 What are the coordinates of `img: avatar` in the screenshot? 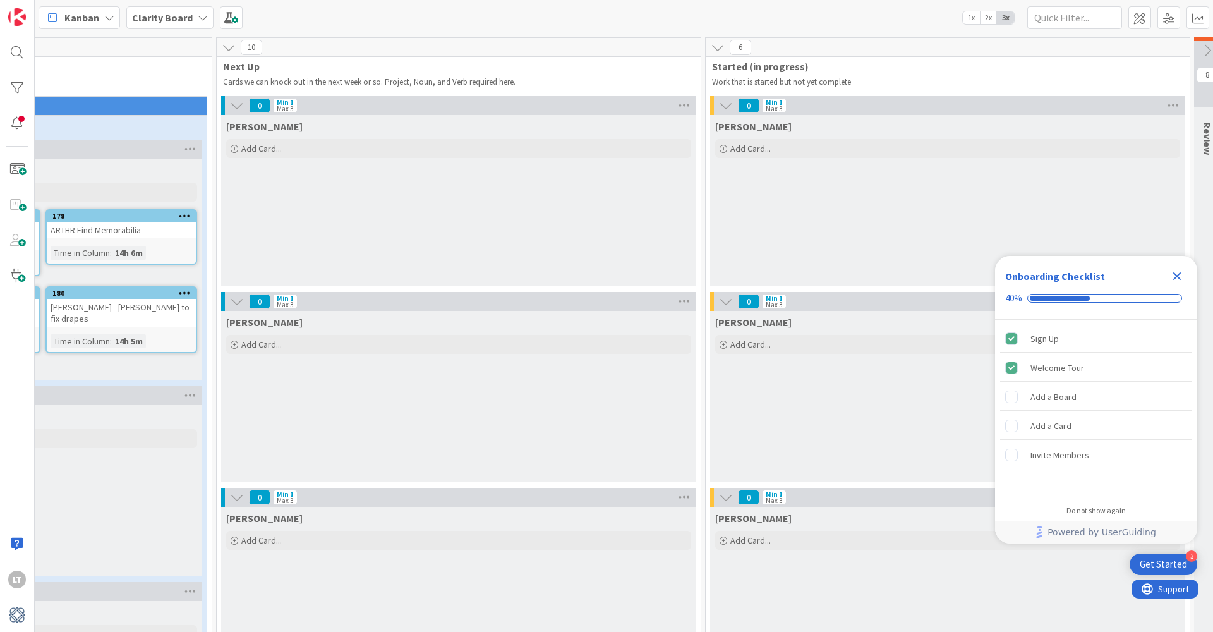 It's located at (17, 615).